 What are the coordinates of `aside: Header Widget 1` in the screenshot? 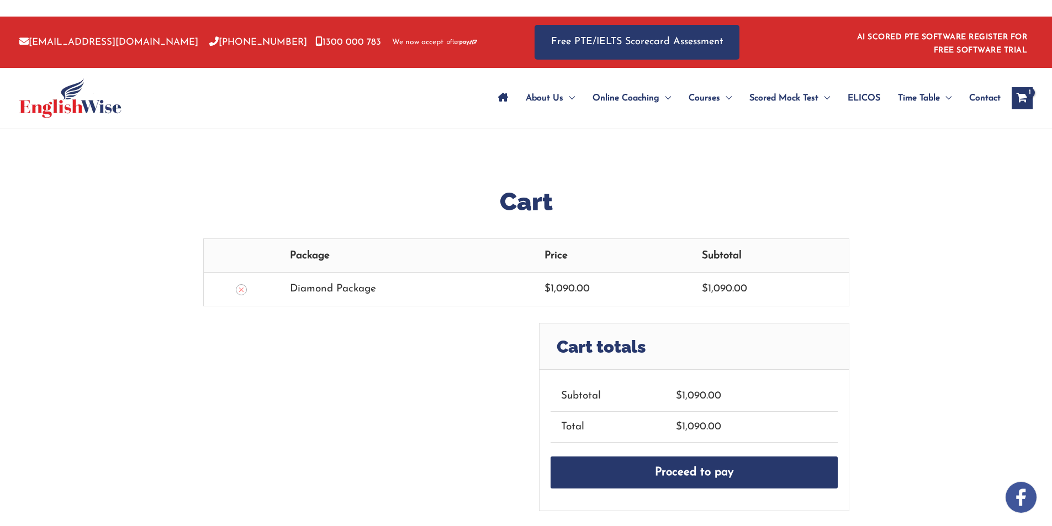 It's located at (941, 42).